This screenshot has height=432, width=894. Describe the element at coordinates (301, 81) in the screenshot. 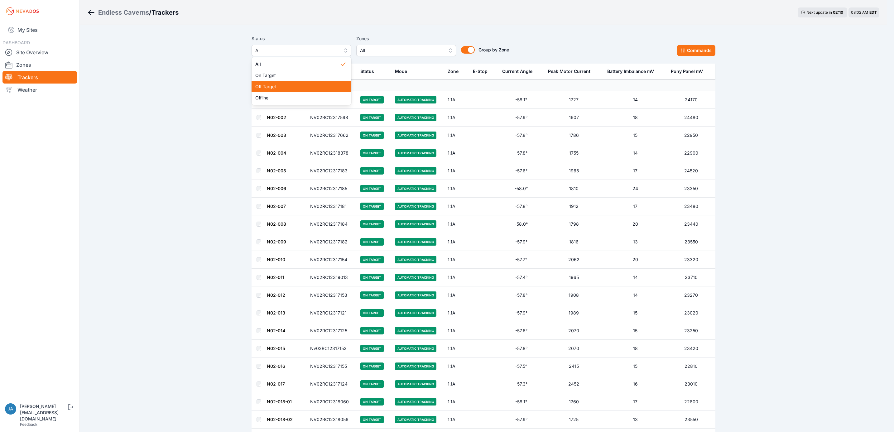

I see `div: All` at that location.